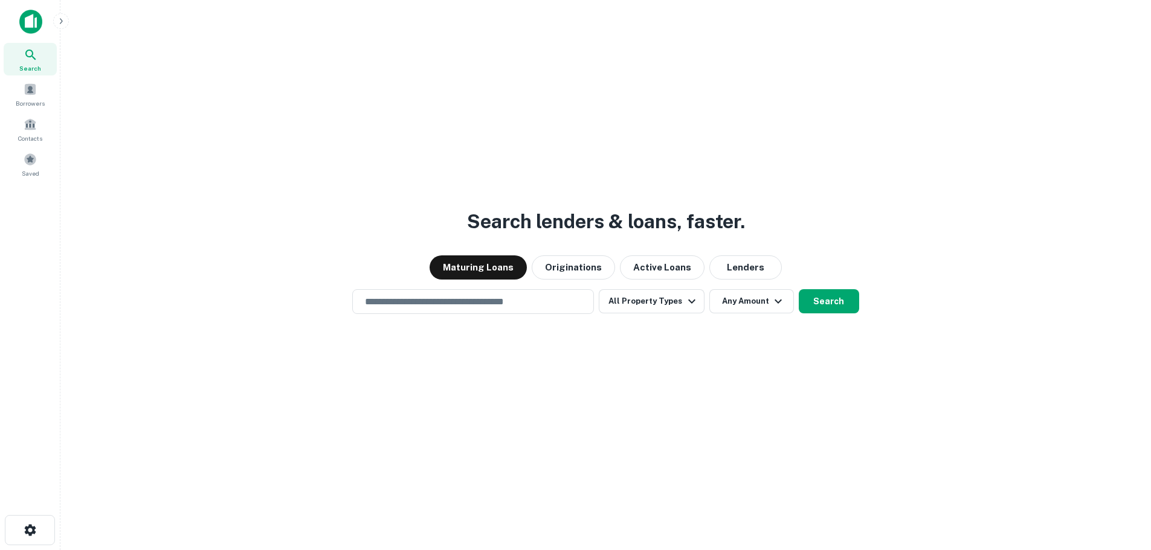 The image size is (1151, 550). Describe the element at coordinates (751, 301) in the screenshot. I see `button: Any Amount` at that location.